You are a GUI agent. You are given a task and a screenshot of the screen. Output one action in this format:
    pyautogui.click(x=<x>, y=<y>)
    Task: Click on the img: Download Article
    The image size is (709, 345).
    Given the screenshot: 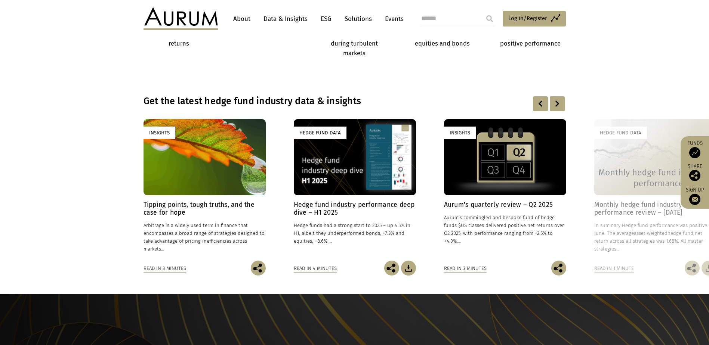 What is the action you would take?
    pyautogui.click(x=408, y=268)
    